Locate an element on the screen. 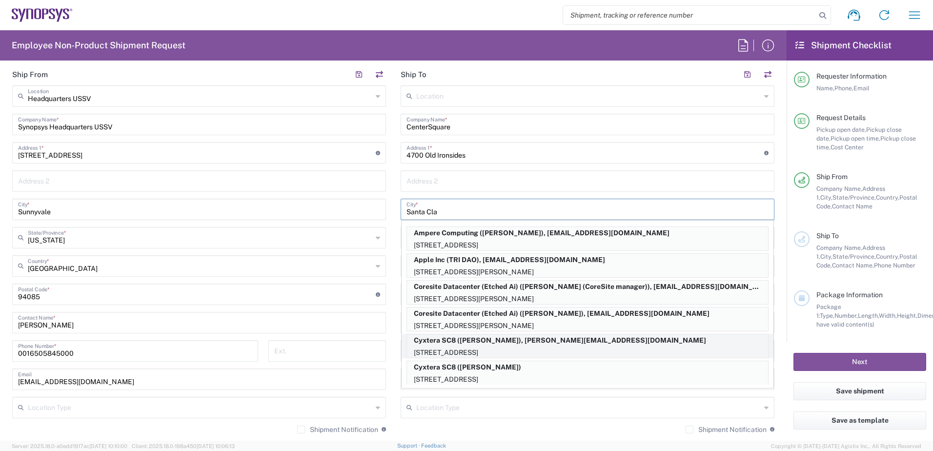  p: Ampere Computing (Varsha Murthy), vmurthy@amperecomputing.com is located at coordinates (588, 233).